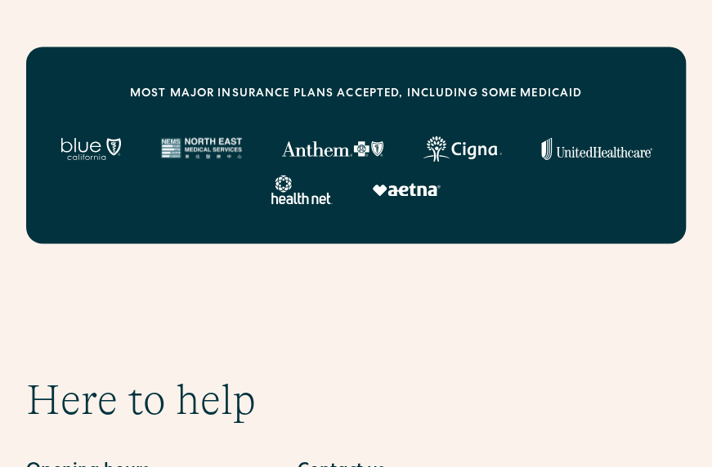  Describe the element at coordinates (332, 149) in the screenshot. I see `img: Anthem Logo` at that location.